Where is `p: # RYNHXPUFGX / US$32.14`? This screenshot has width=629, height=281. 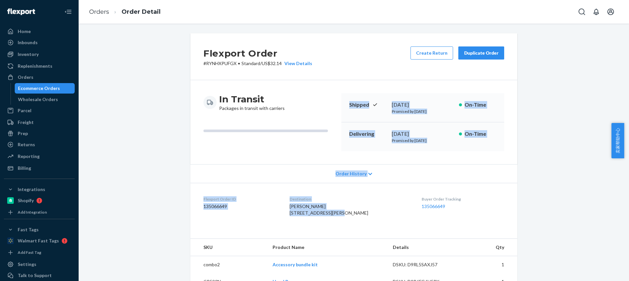 p: # RYNHXPUFGX / US$32.14 is located at coordinates (258, 64).